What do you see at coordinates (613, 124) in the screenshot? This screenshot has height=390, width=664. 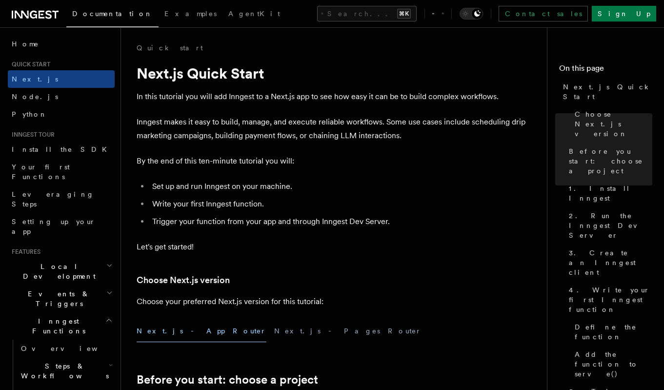 I see `span: Choose Next.js version` at bounding box center [613, 124].